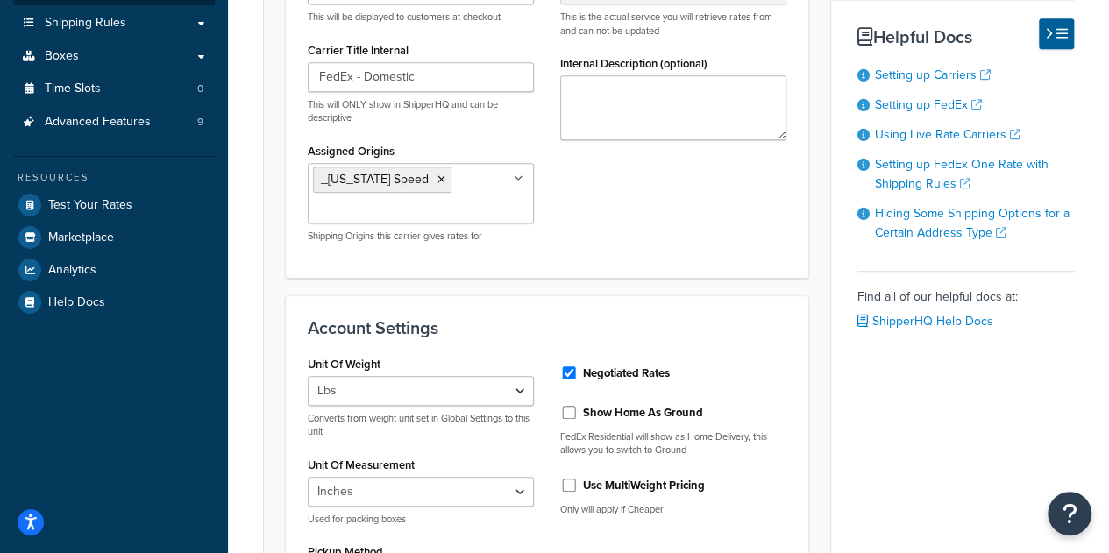 Image resolution: width=1109 pixels, height=553 pixels. What do you see at coordinates (114, 122) in the screenshot?
I see `li: Advanced Features` at bounding box center [114, 122].